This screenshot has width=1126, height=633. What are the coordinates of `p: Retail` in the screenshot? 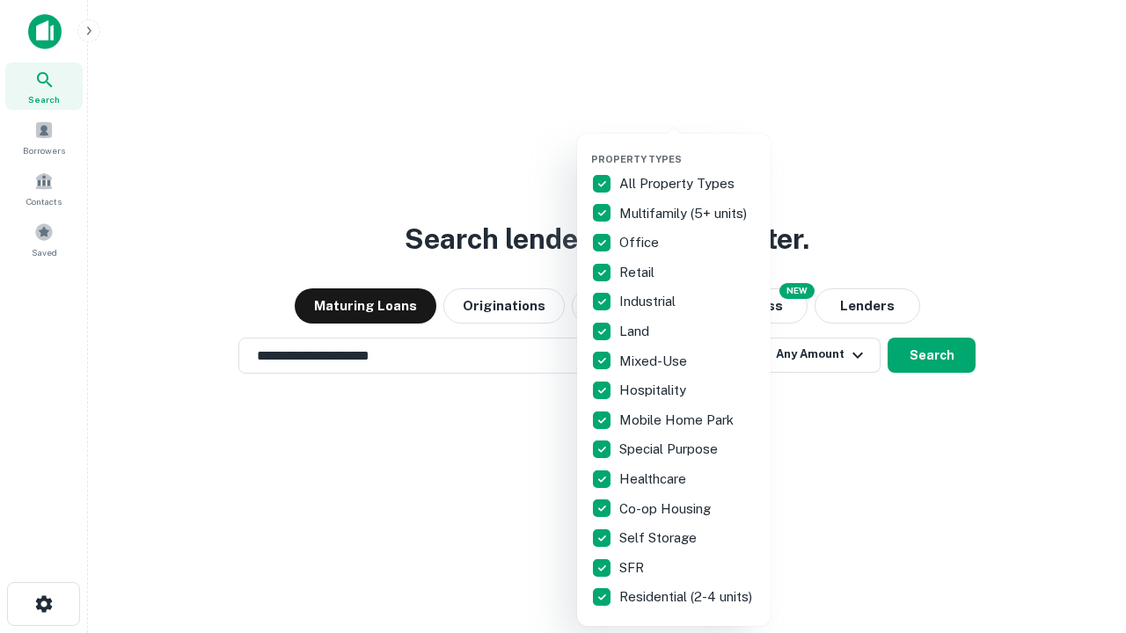 It's located at (639, 273).